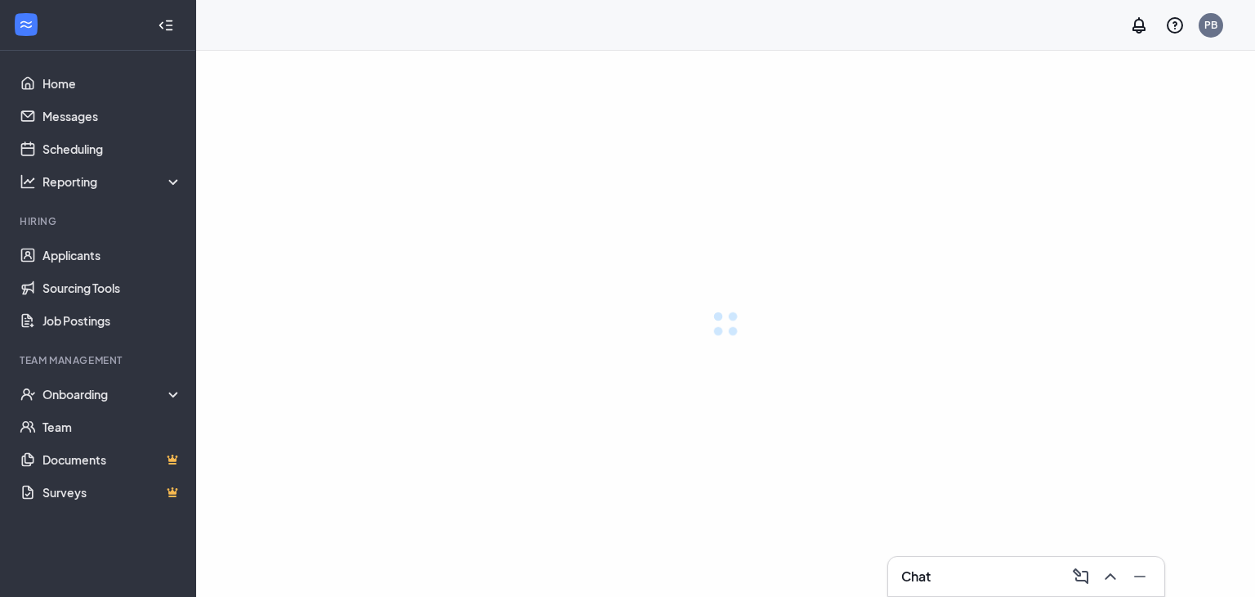  Describe the element at coordinates (113, 394) in the screenshot. I see `div: Onboarding` at that location.